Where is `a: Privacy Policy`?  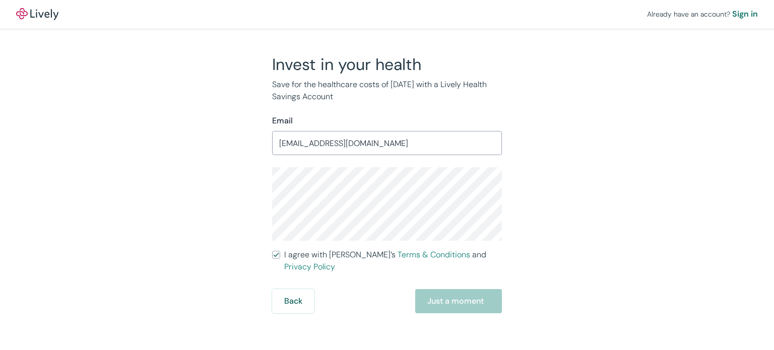 a: Privacy Policy is located at coordinates (310, 267).